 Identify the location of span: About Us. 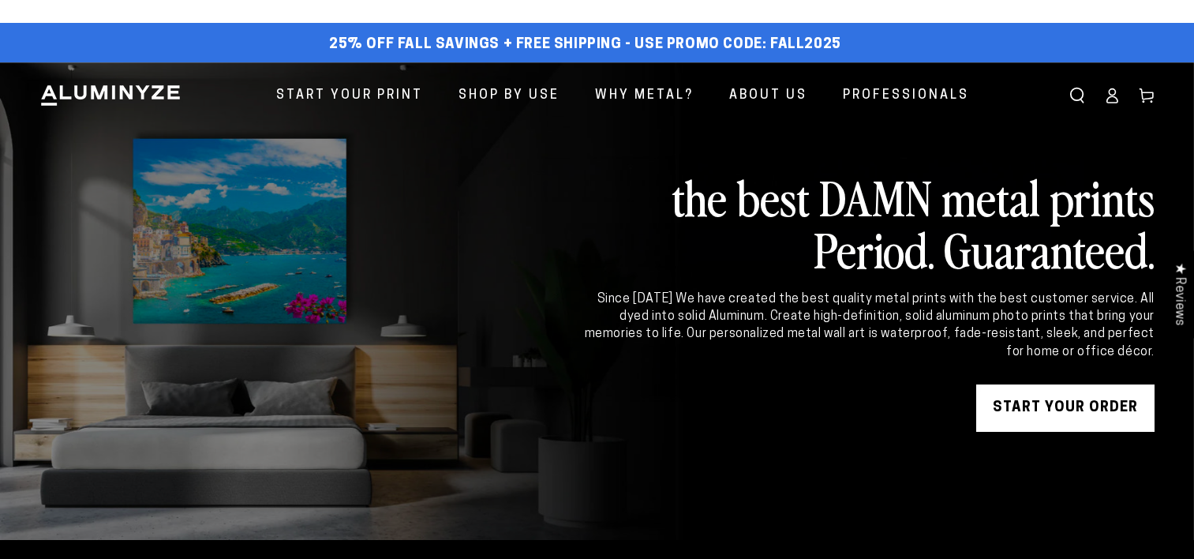
(768, 96).